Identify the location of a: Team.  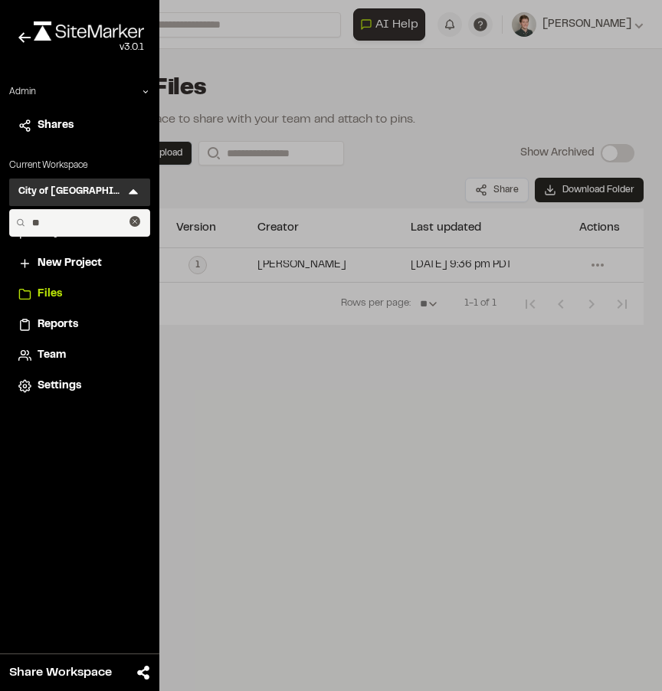
(80, 355).